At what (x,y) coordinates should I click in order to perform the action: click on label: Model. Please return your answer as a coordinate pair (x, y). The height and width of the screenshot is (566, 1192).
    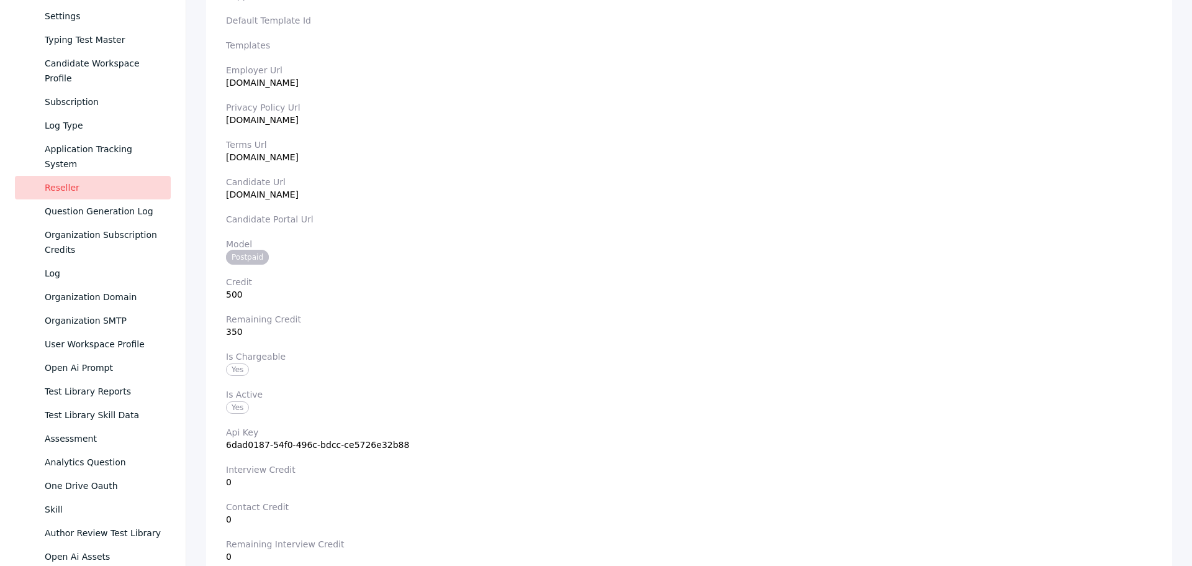
    Looking at the image, I should click on (689, 244).